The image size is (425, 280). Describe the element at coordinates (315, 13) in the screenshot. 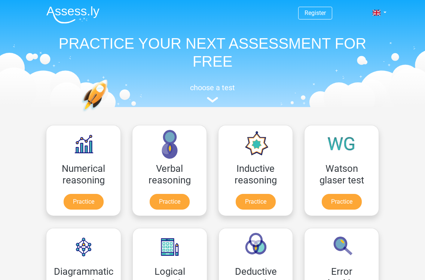

I see `a: Register` at that location.